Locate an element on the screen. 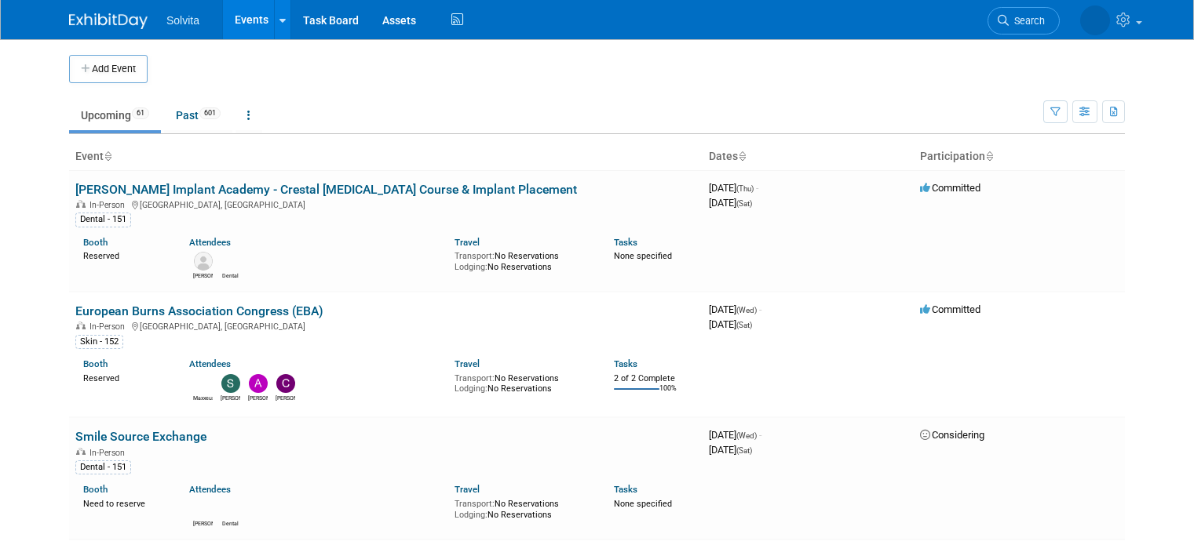  a: Sort by Event Name is located at coordinates (108, 156).